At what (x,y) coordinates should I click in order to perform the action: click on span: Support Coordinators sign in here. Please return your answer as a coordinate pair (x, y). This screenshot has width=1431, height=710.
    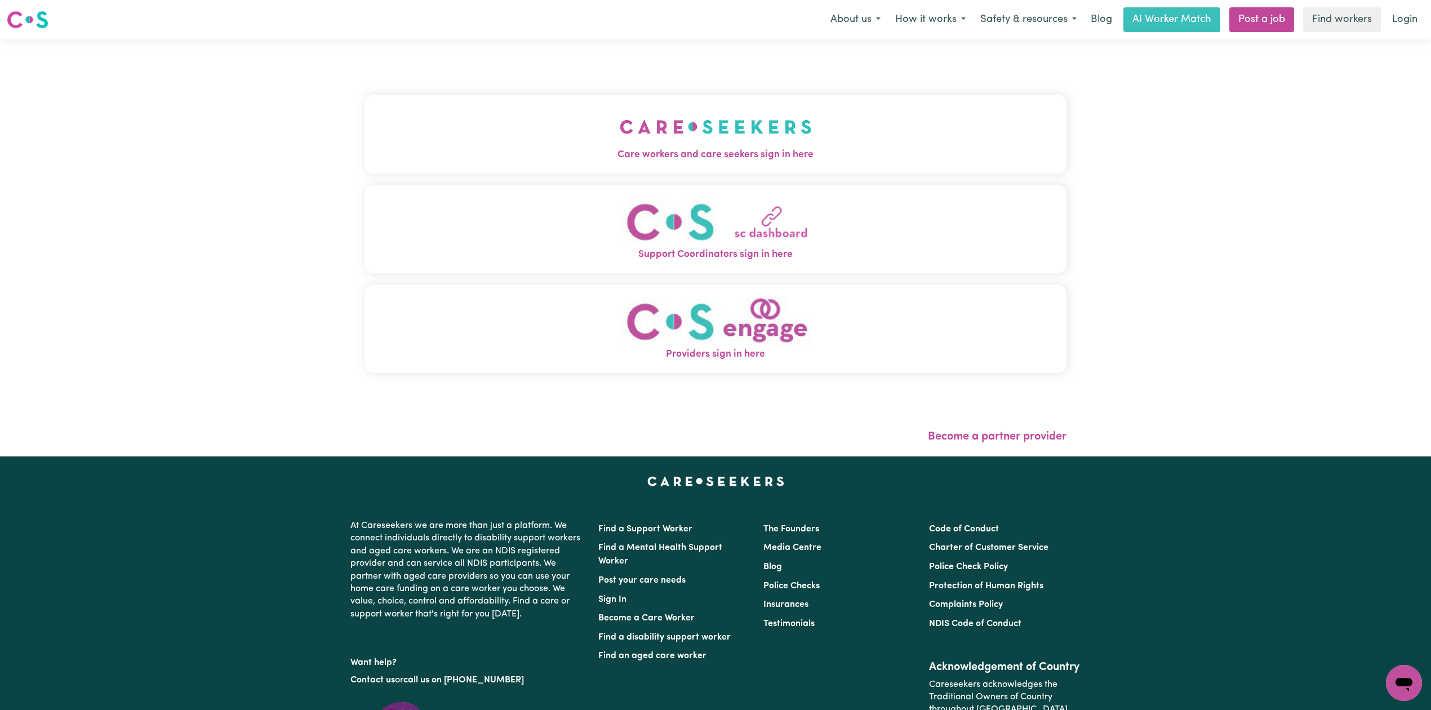
    Looking at the image, I should click on (716, 255).